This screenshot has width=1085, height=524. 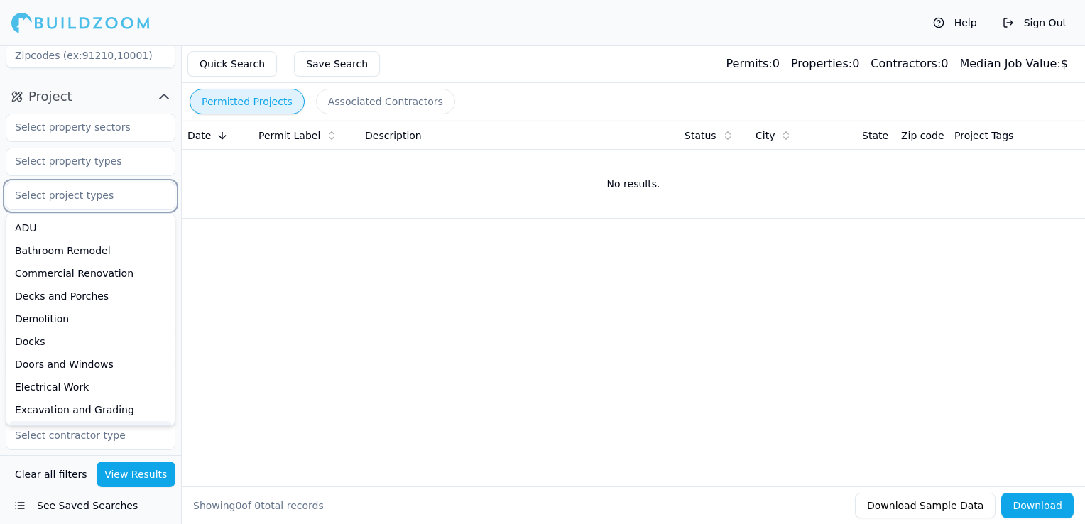 I want to click on button: Download Sample Data, so click(x=926, y=506).